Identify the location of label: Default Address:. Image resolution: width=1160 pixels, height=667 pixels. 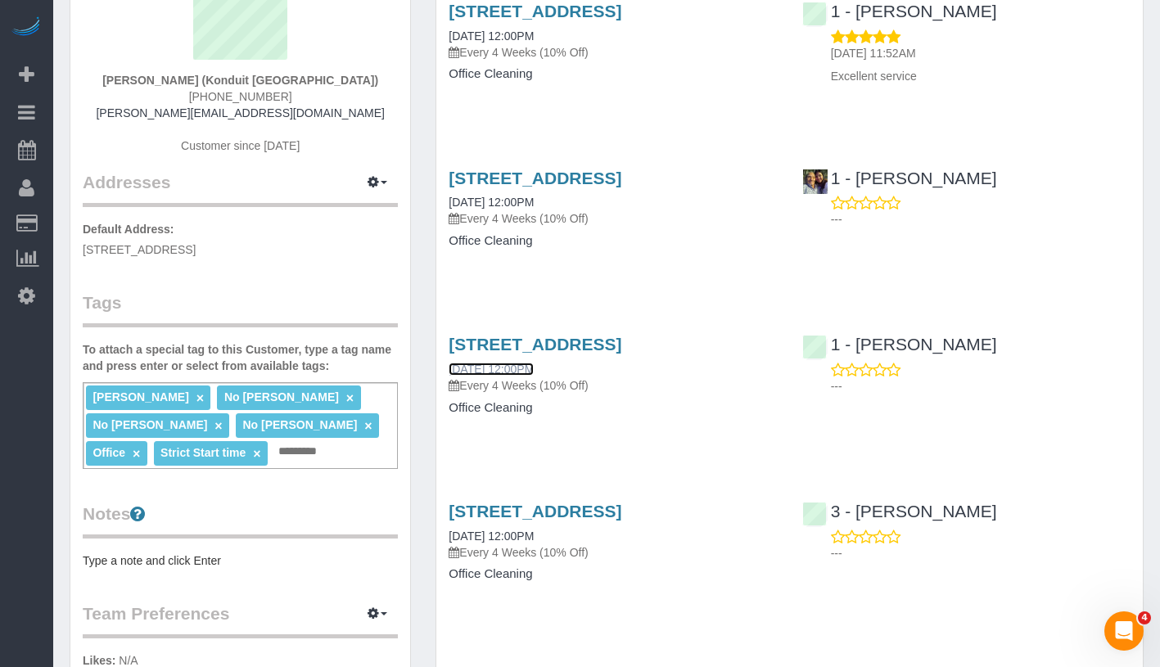
(128, 229).